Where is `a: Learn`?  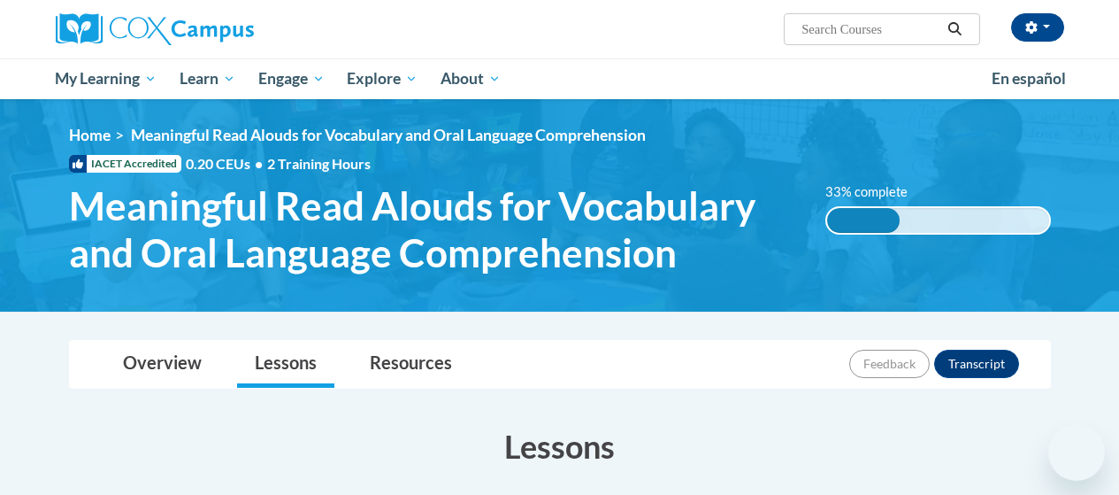
a: Learn is located at coordinates (207, 79).